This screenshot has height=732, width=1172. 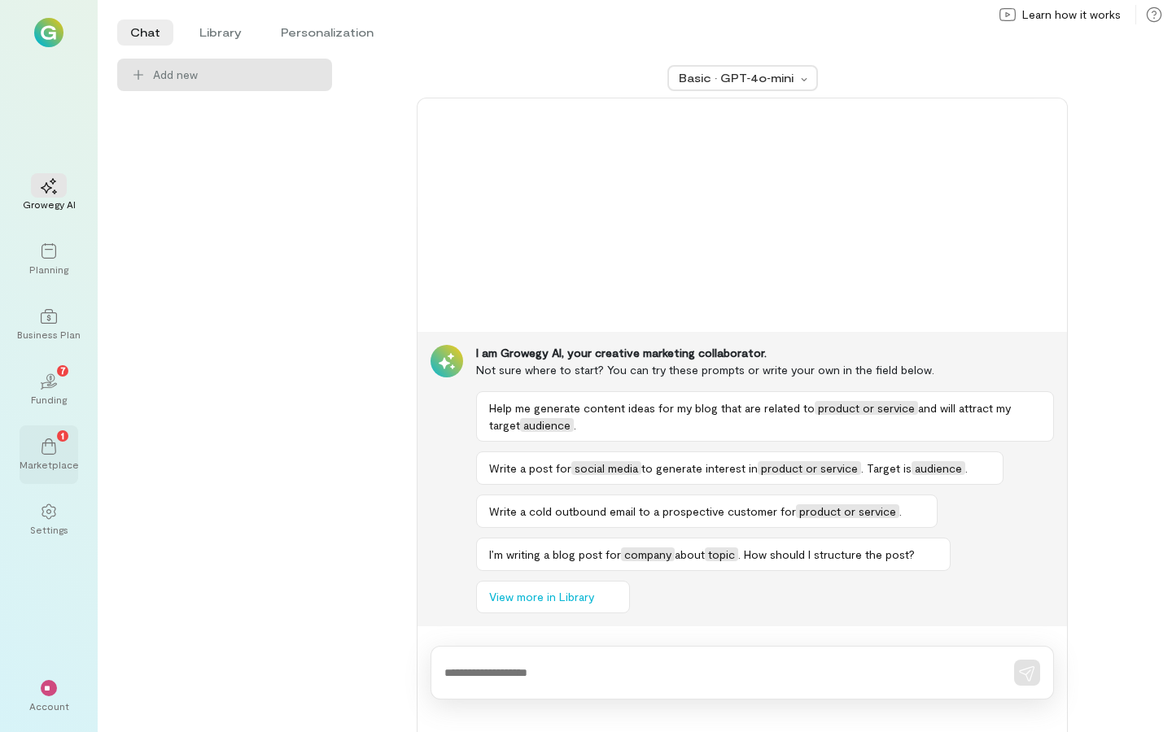 I want to click on li: Personalization, so click(x=327, y=33).